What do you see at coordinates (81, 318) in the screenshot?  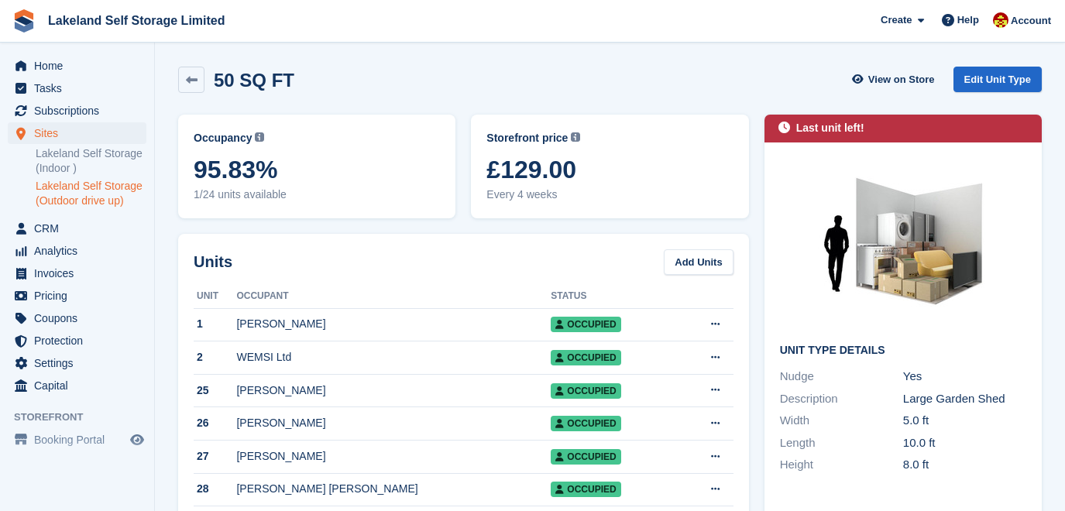 I see `span: Coupons` at bounding box center [81, 318].